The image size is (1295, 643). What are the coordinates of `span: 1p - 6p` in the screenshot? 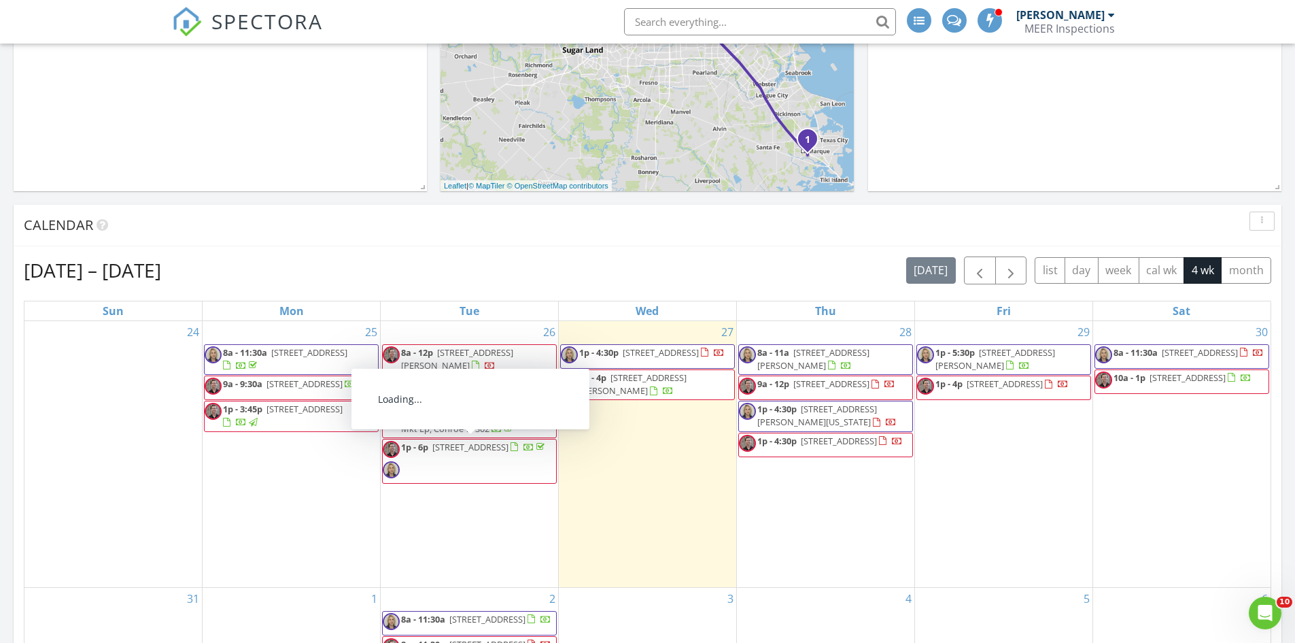 It's located at (415, 447).